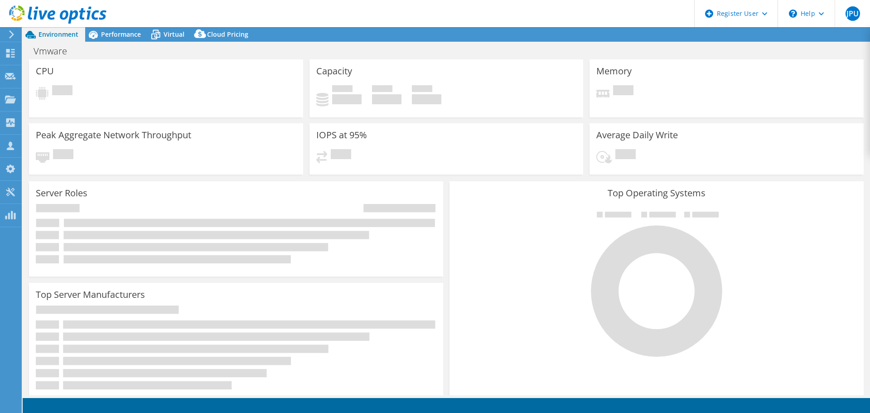  Describe the element at coordinates (853, 14) in the screenshot. I see `span: JPU` at that location.